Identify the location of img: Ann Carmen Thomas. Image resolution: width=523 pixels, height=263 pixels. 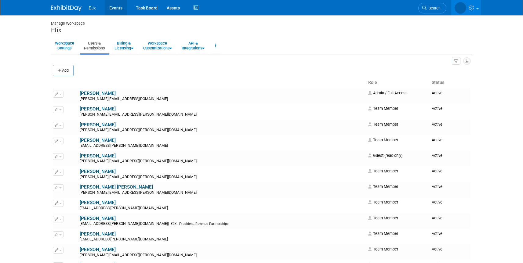
(71, 189).